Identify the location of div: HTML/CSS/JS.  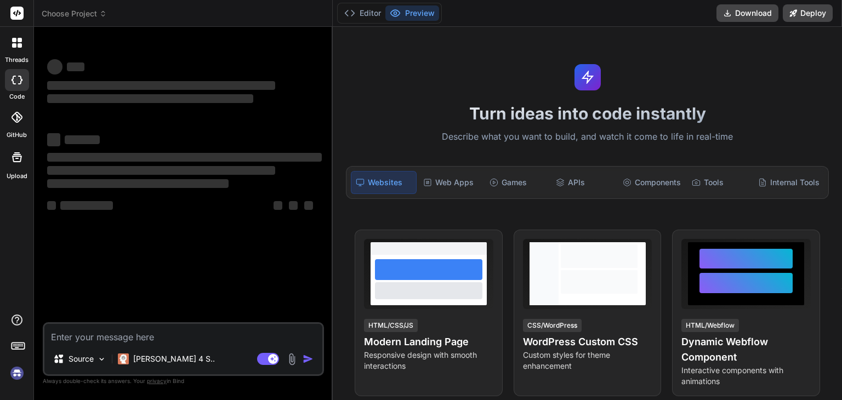
(391, 326).